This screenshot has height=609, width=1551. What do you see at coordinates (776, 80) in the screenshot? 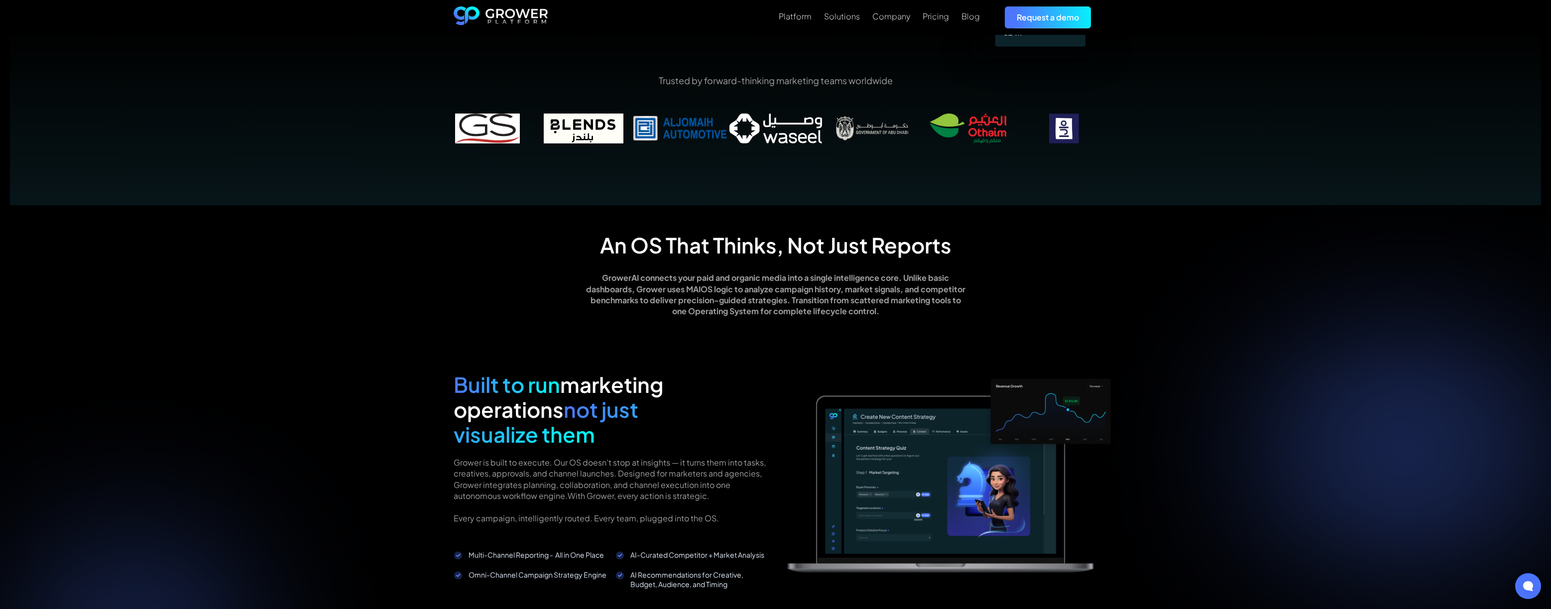
I see `p: Trusted by forward-thinking marketing teams worldwide` at bounding box center [776, 80].